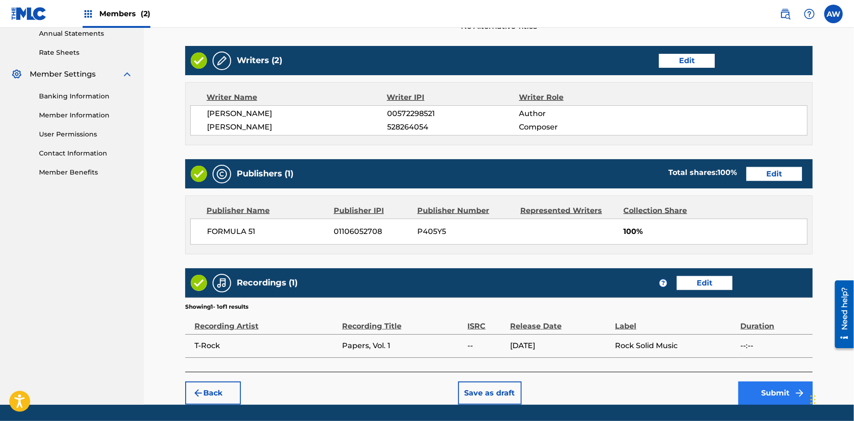  Describe the element at coordinates (465, 211) in the screenshot. I see `div: Publisher Number` at that location.